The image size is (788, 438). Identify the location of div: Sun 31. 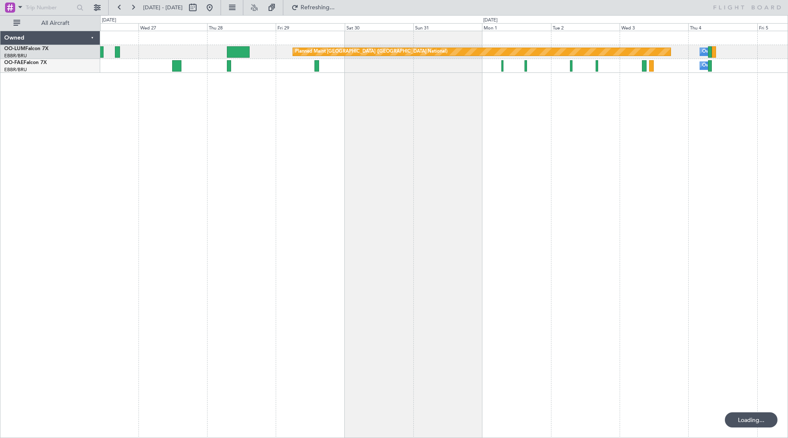
(447, 27).